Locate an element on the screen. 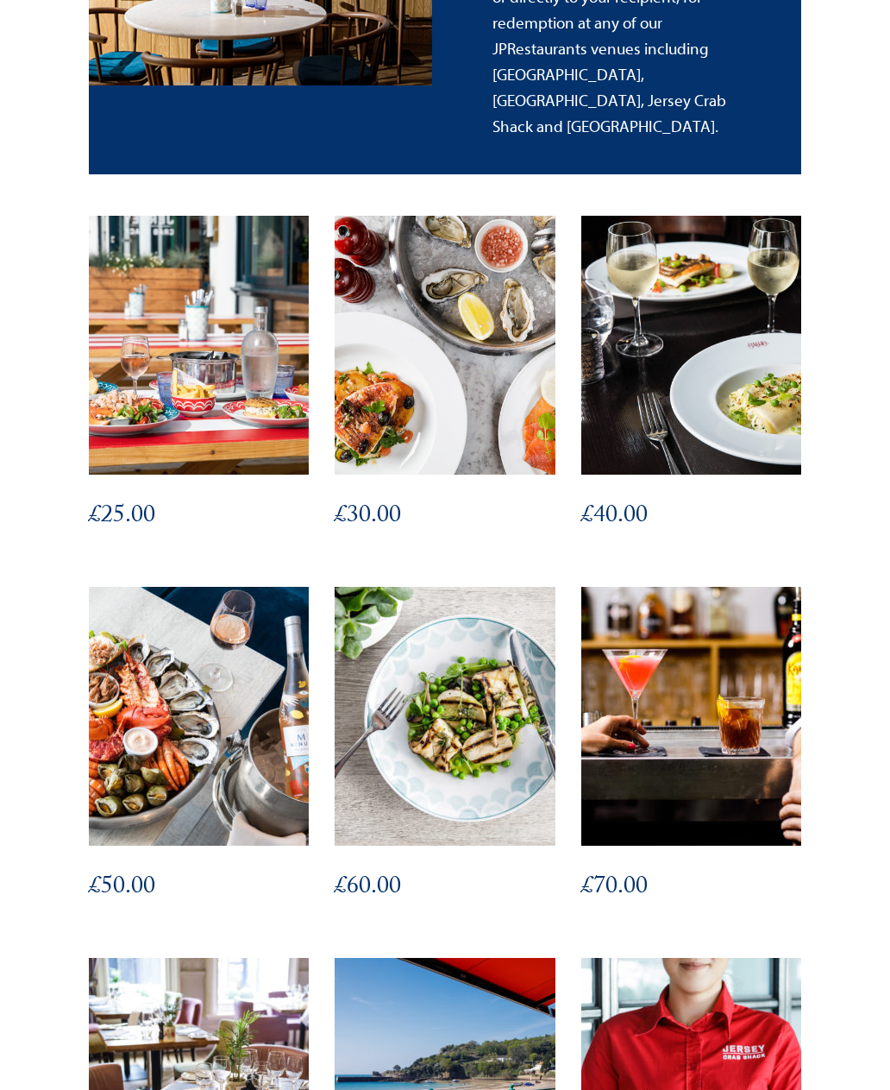 The image size is (890, 1090). a: £30.00 is located at coordinates (444, 401).